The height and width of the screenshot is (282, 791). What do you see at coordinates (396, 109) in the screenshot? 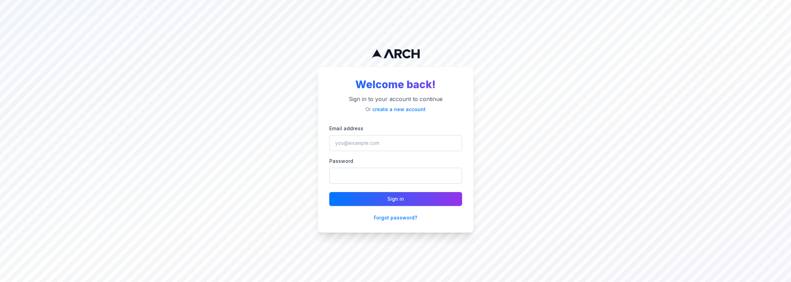
I see `p: Or` at bounding box center [396, 109].